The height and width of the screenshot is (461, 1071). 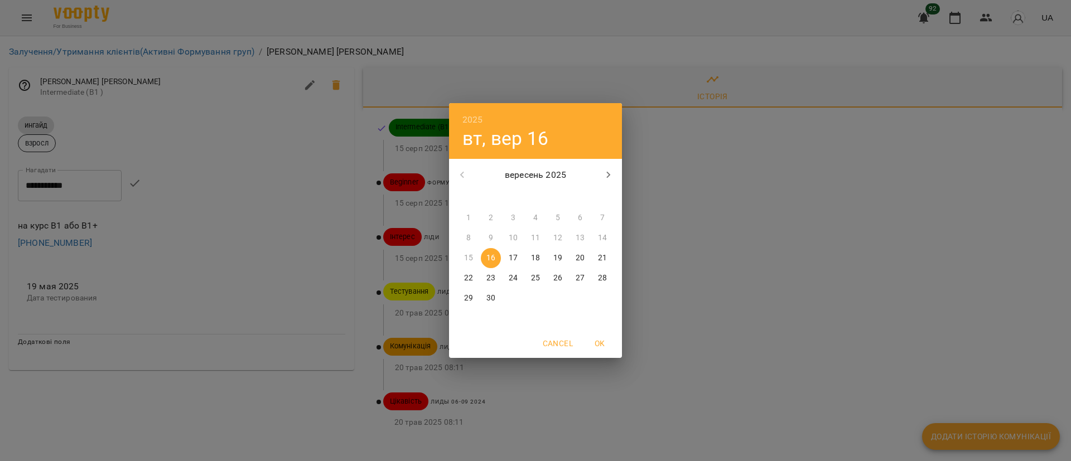 I want to click on button: 28, so click(x=603, y=278).